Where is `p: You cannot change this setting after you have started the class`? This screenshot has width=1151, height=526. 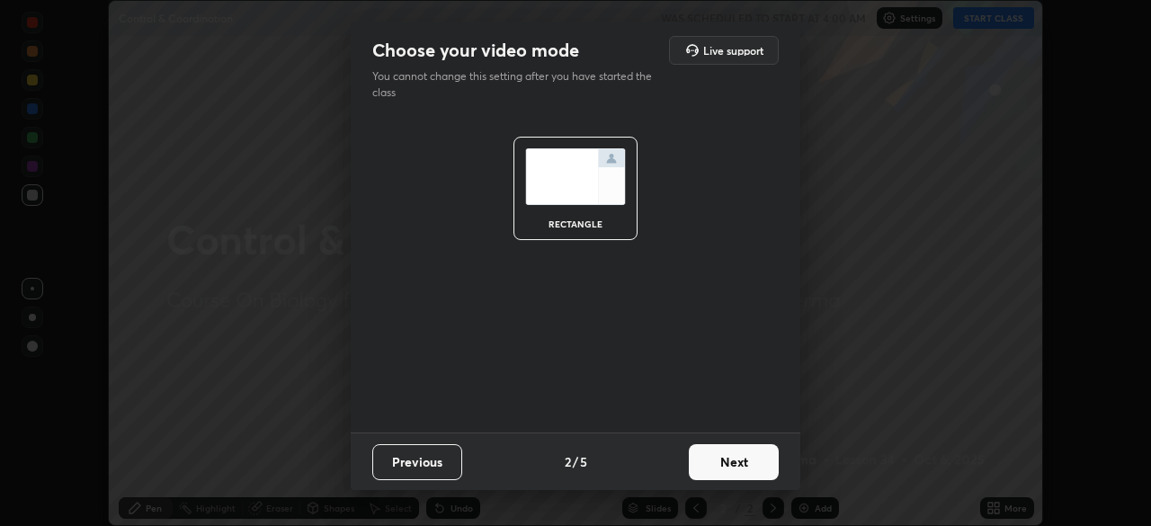
p: You cannot change this setting after you have started the class is located at coordinates (518, 85).